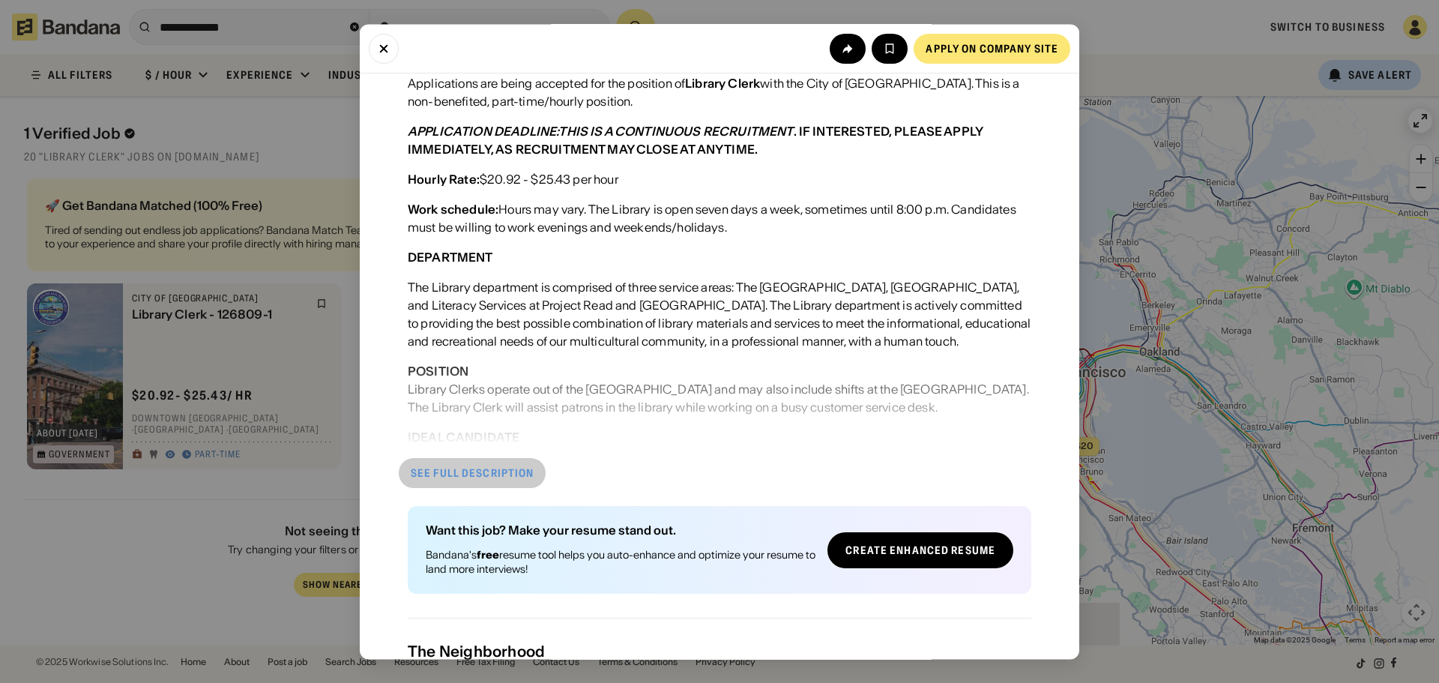  I want to click on b: free, so click(488, 555).